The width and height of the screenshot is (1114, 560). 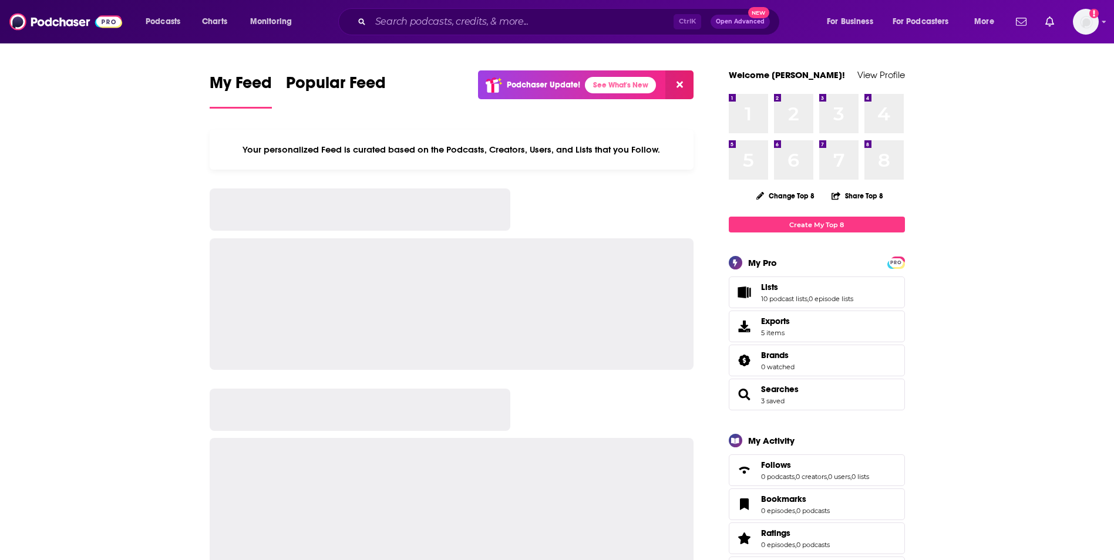 I want to click on a: See What's New, so click(x=620, y=85).